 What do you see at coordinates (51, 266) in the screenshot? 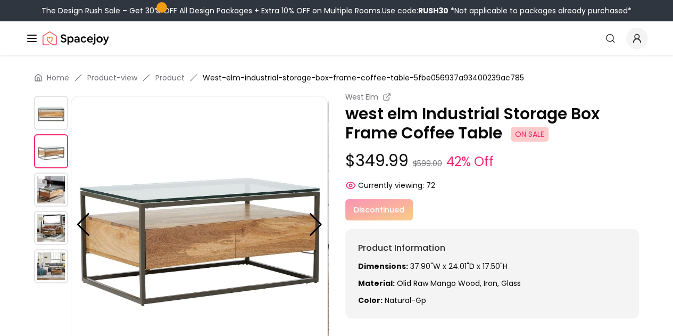
I see `img: https://storage.googleapis.com/spacejoy-main/assets/5fbe056937a93400239ac785/product_4_4oh30km4opg8` at bounding box center [51, 266].